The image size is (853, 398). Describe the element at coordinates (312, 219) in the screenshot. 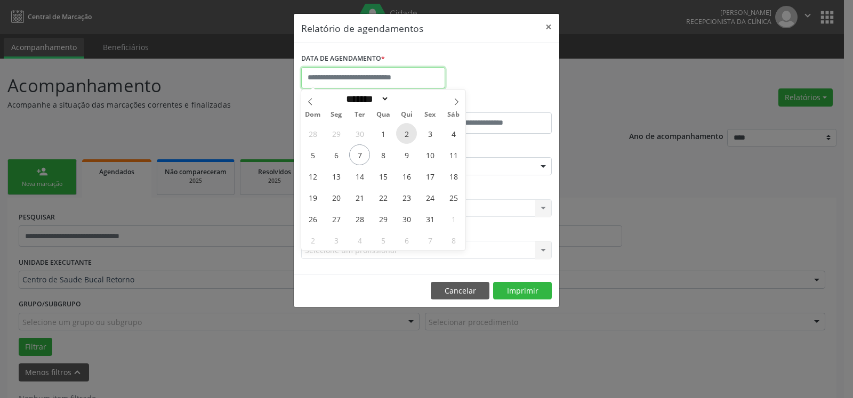

I see `span: Outubro 26, 2025` at that location.